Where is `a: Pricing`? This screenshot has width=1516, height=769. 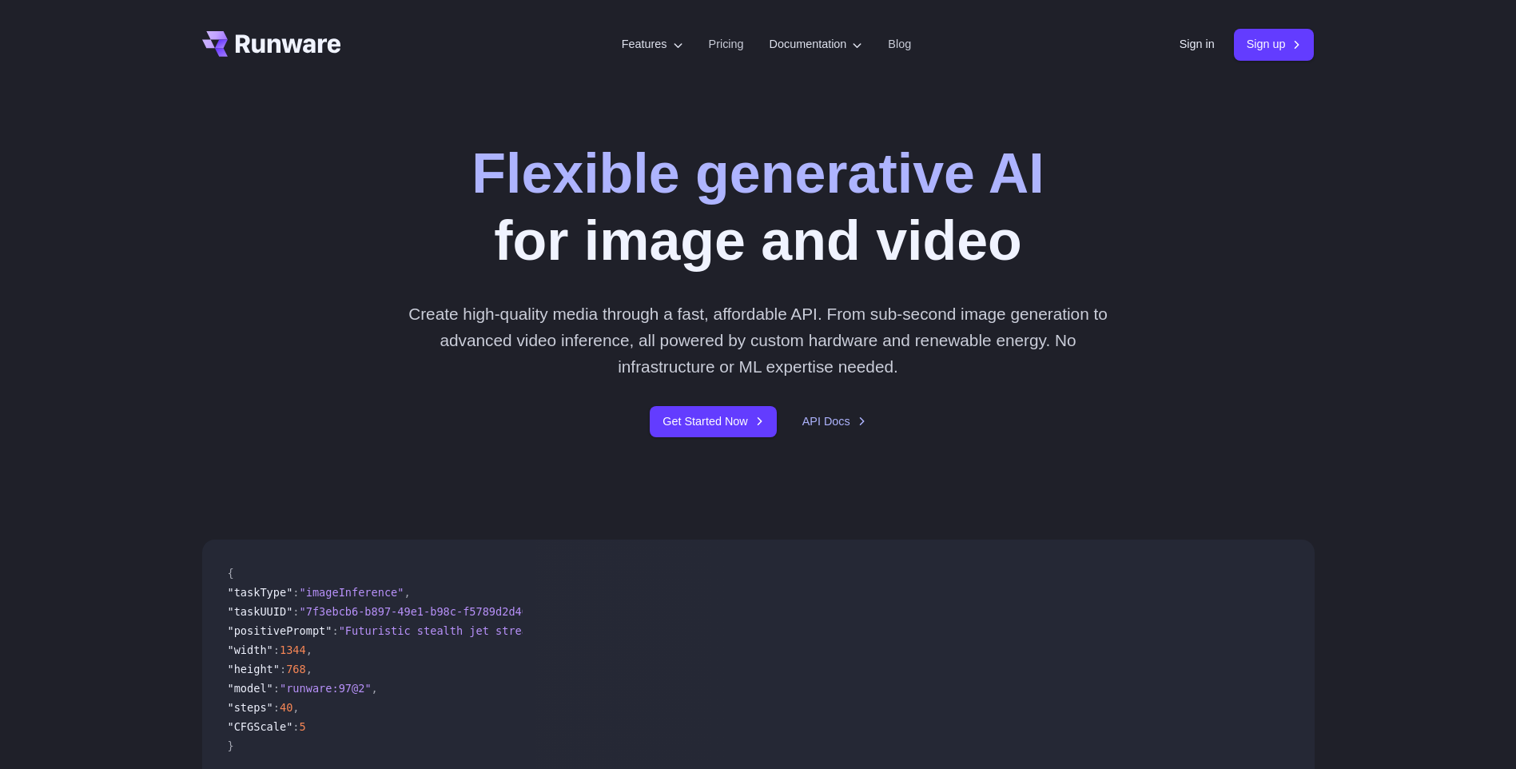 a: Pricing is located at coordinates (726, 44).